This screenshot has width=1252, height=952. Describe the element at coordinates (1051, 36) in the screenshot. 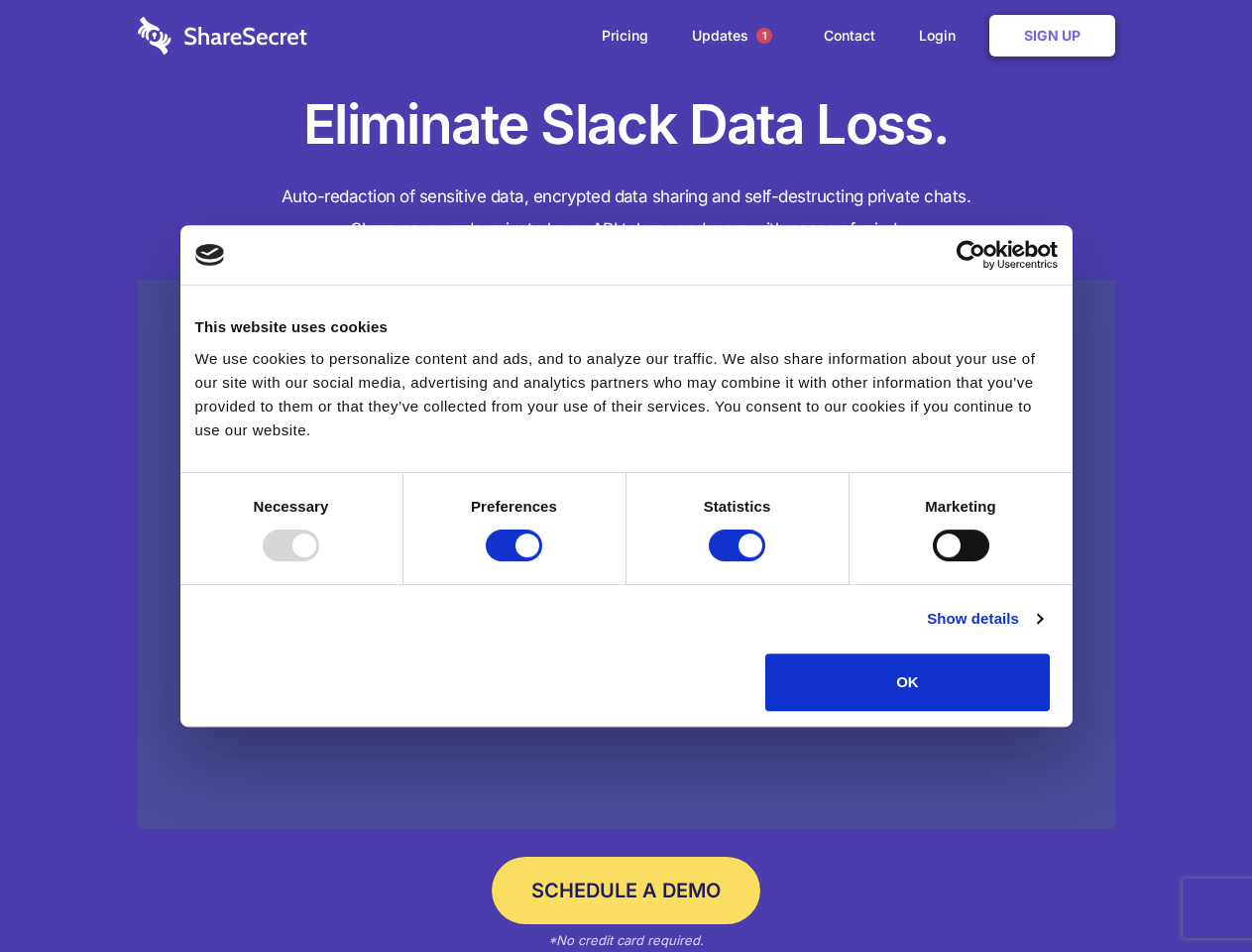

I see `a: Sign Up` at that location.